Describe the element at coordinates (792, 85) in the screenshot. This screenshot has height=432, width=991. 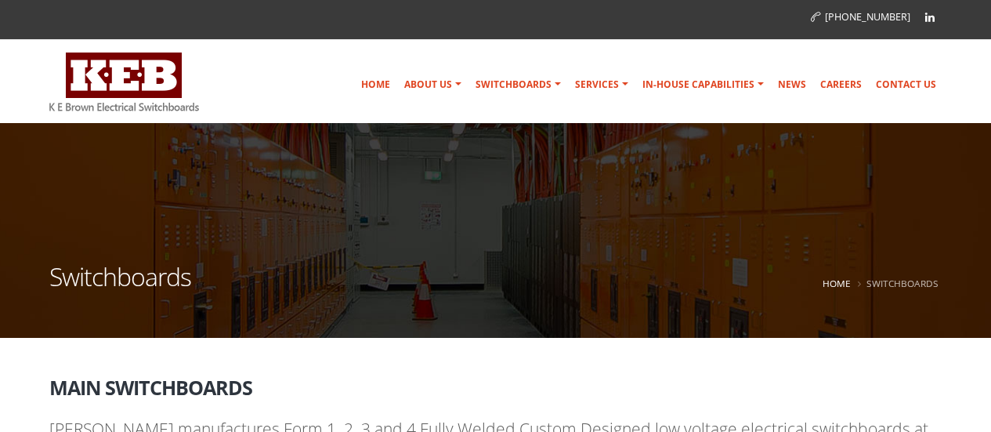
I see `a: News` at that location.